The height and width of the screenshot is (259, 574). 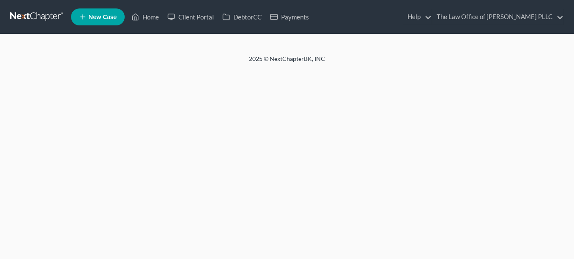 What do you see at coordinates (145, 17) in the screenshot?
I see `a: Home` at bounding box center [145, 17].